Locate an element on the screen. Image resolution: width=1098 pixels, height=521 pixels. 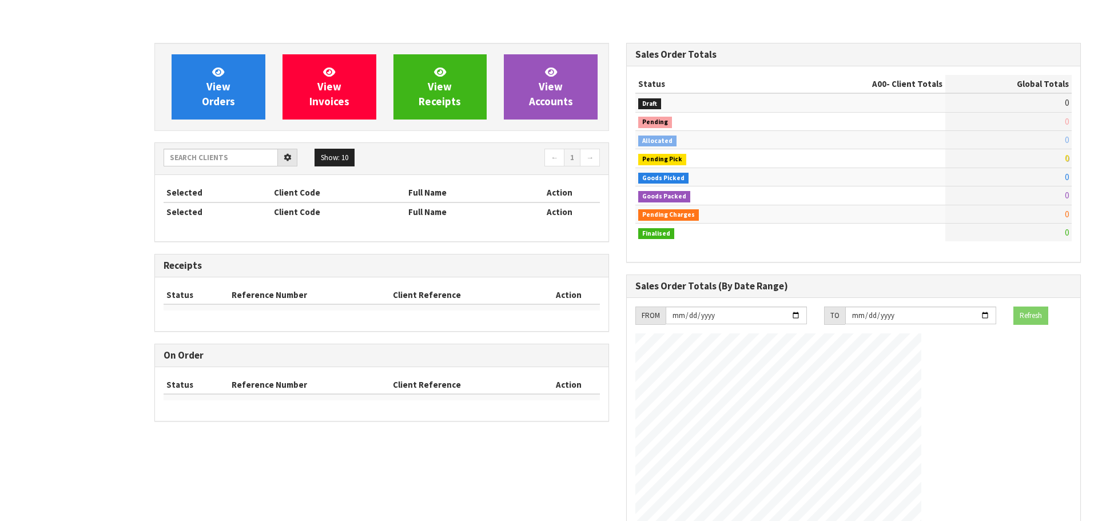
th: Global Totals is located at coordinates (1008, 84).